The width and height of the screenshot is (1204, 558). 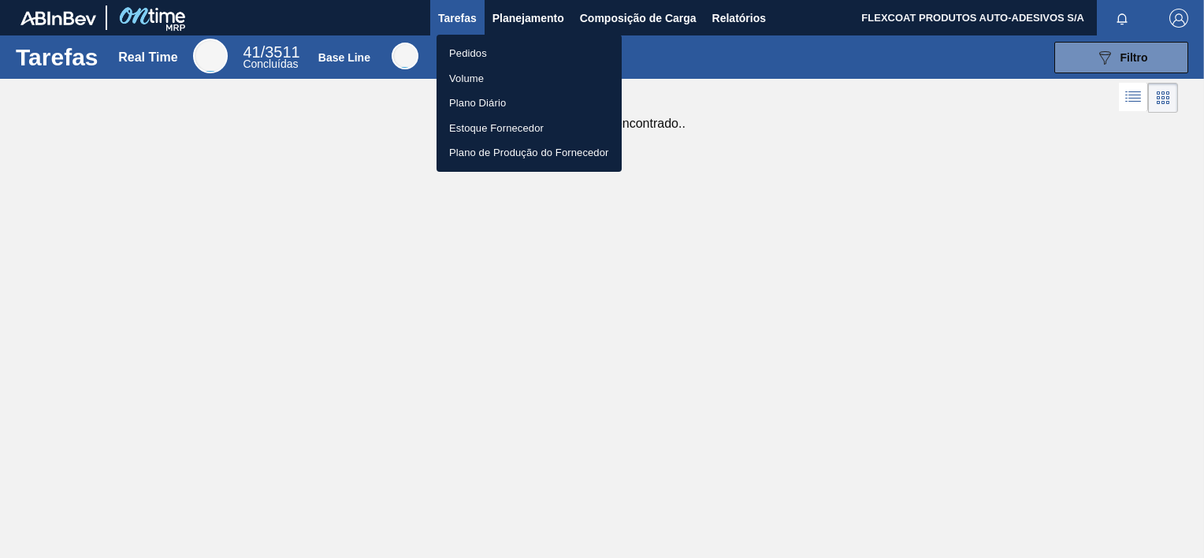 What do you see at coordinates (529, 54) in the screenshot?
I see `li: Pedidos` at bounding box center [529, 54].